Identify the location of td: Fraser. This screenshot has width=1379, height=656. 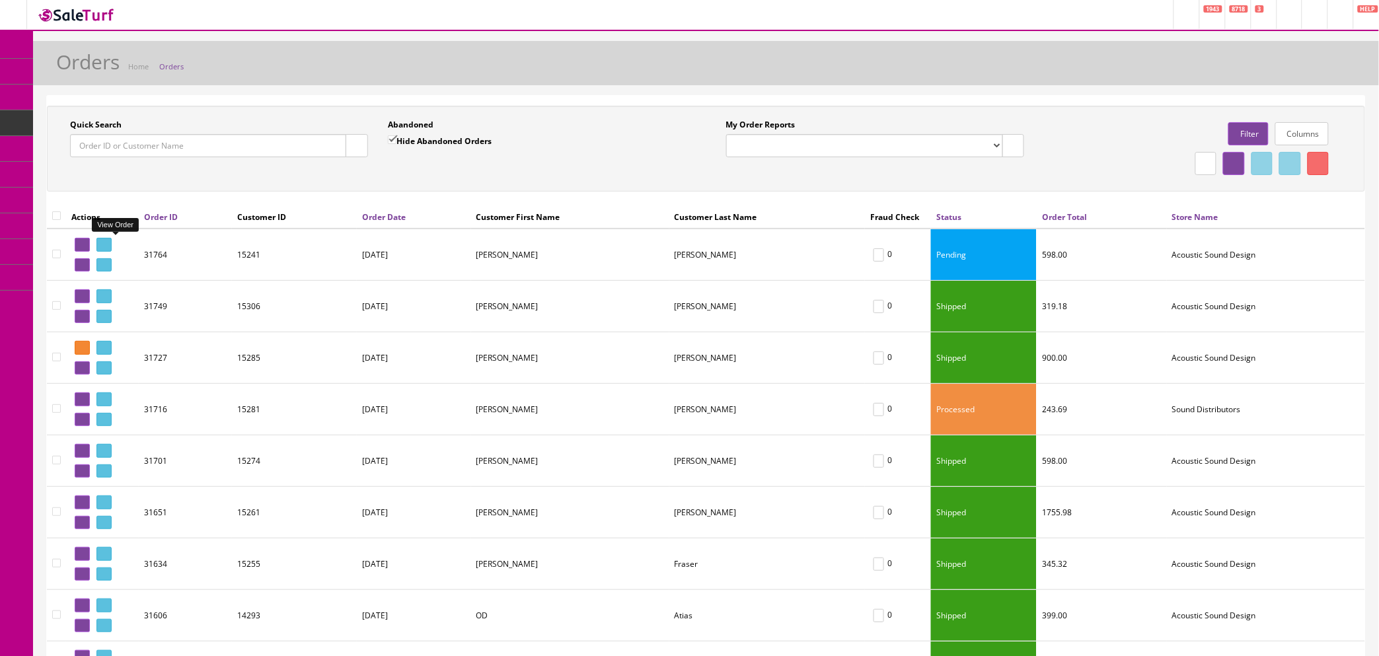
(767, 564).